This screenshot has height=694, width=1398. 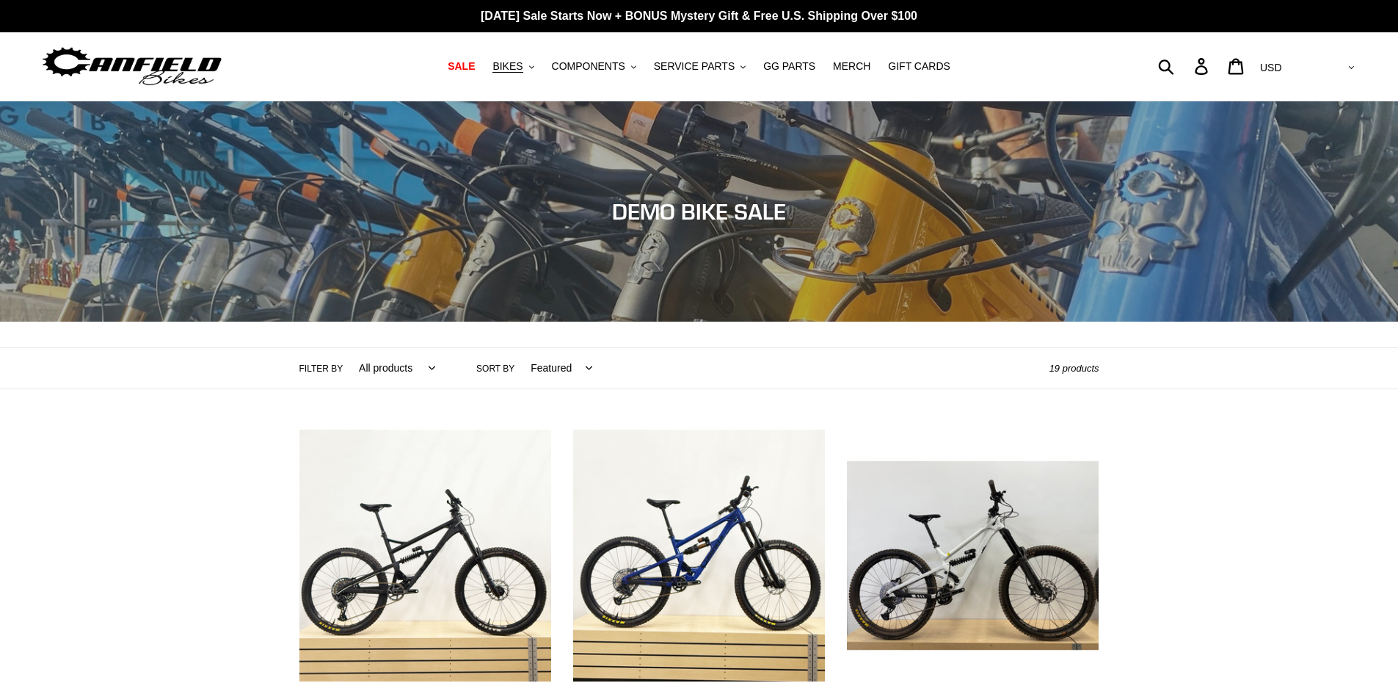 I want to click on input: Search, so click(x=1185, y=66).